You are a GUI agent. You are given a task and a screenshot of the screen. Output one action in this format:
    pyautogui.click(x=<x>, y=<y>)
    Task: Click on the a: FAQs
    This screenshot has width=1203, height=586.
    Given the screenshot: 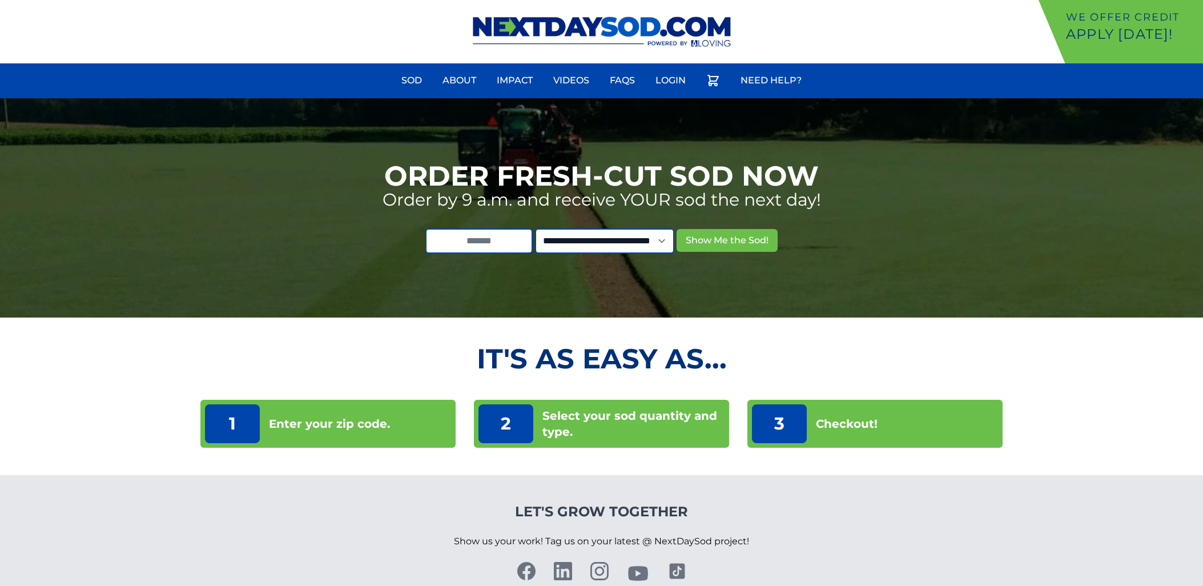 What is the action you would take?
    pyautogui.click(x=622, y=81)
    